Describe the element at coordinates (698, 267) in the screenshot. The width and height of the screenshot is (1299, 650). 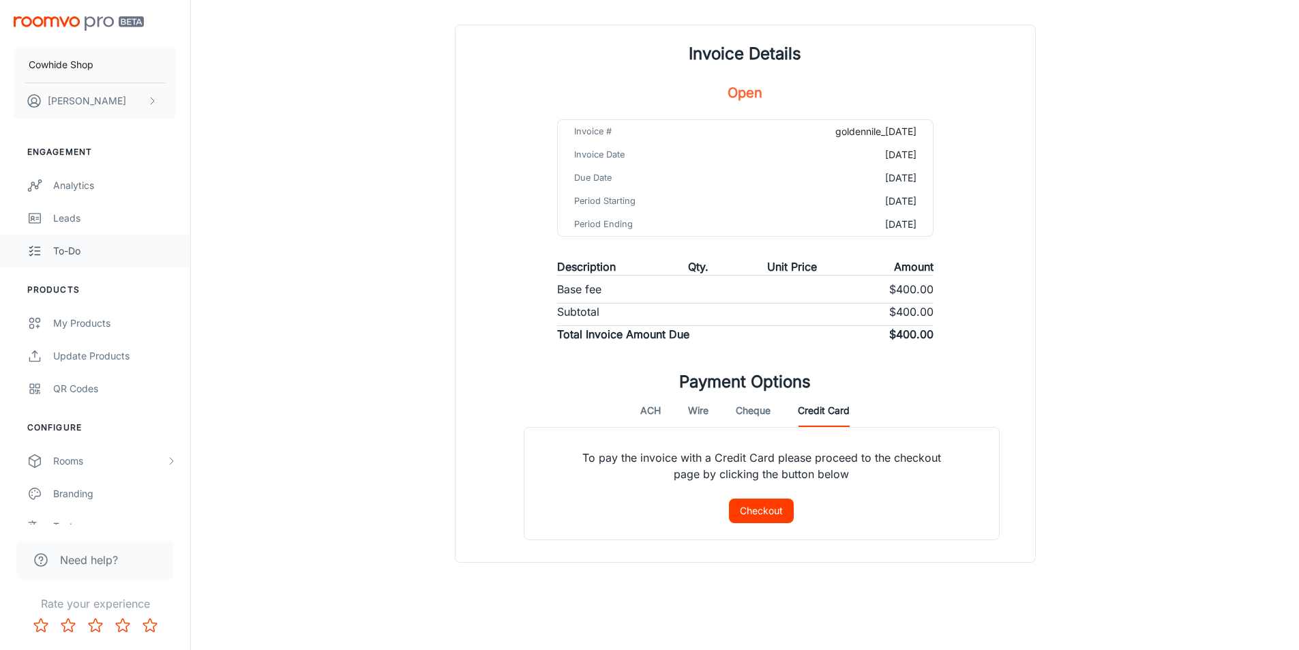
I see `p: Qty.` at that location.